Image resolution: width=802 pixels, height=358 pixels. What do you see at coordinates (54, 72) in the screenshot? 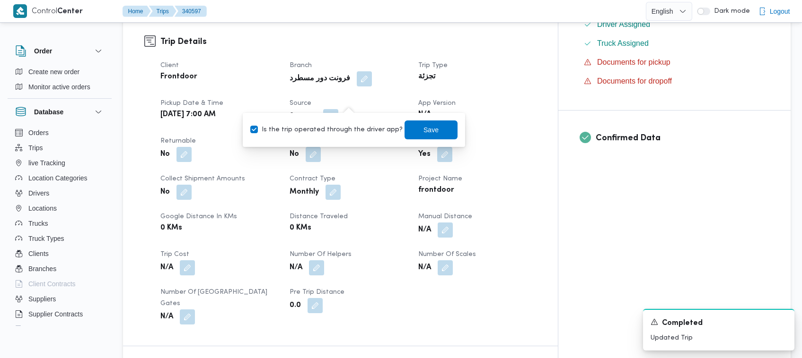
I see `span: Create new order` at bounding box center [54, 72].